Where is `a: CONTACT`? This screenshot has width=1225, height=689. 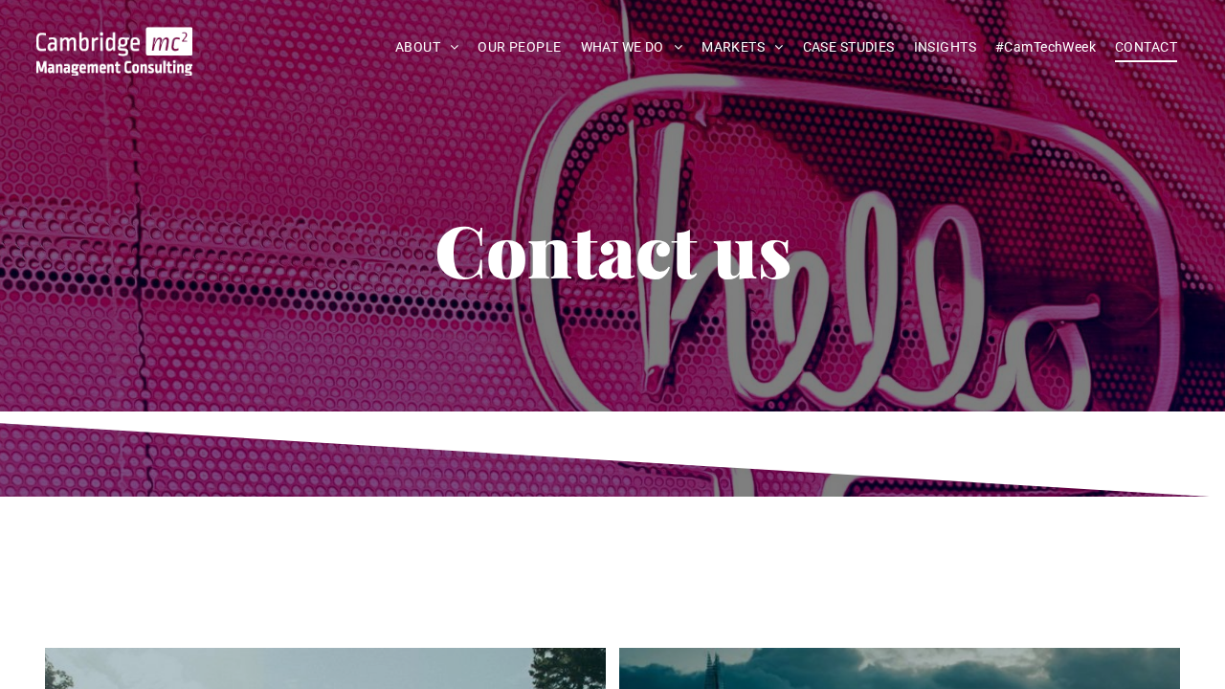 a: CONTACT is located at coordinates (1146, 47).